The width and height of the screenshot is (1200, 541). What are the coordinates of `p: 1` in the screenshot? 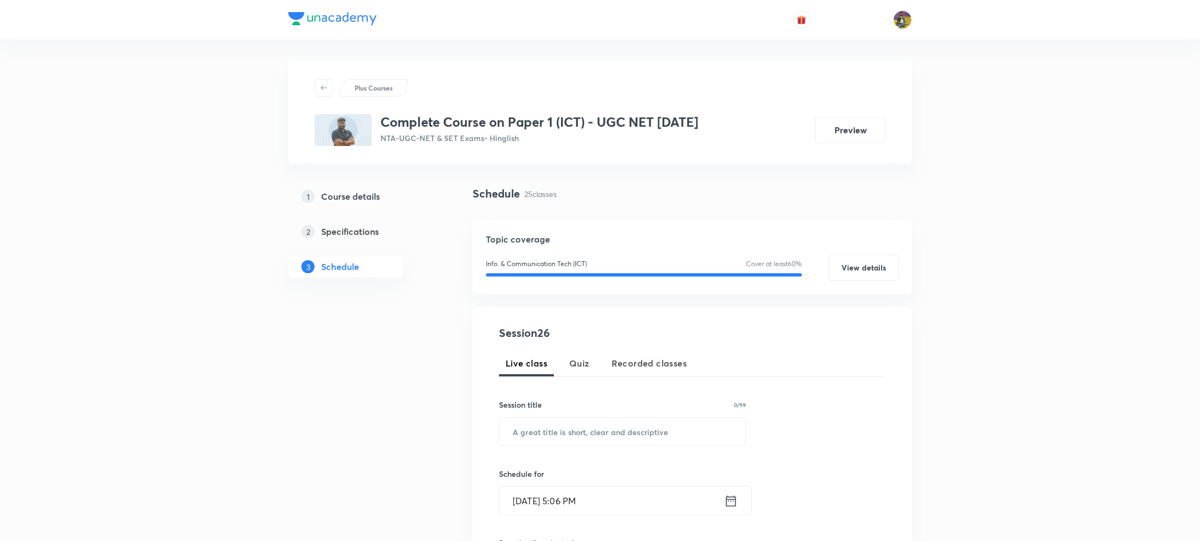 It's located at (308, 197).